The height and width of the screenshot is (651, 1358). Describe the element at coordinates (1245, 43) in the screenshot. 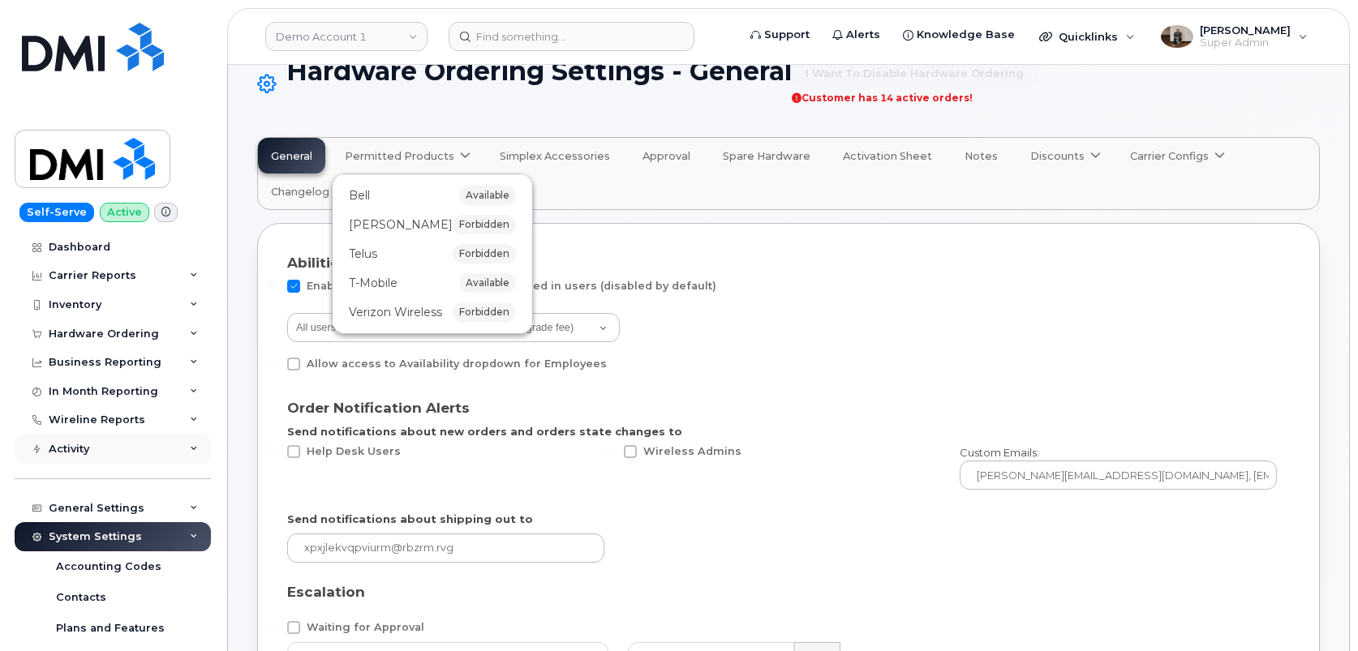

I see `span: Super Admin` at that location.